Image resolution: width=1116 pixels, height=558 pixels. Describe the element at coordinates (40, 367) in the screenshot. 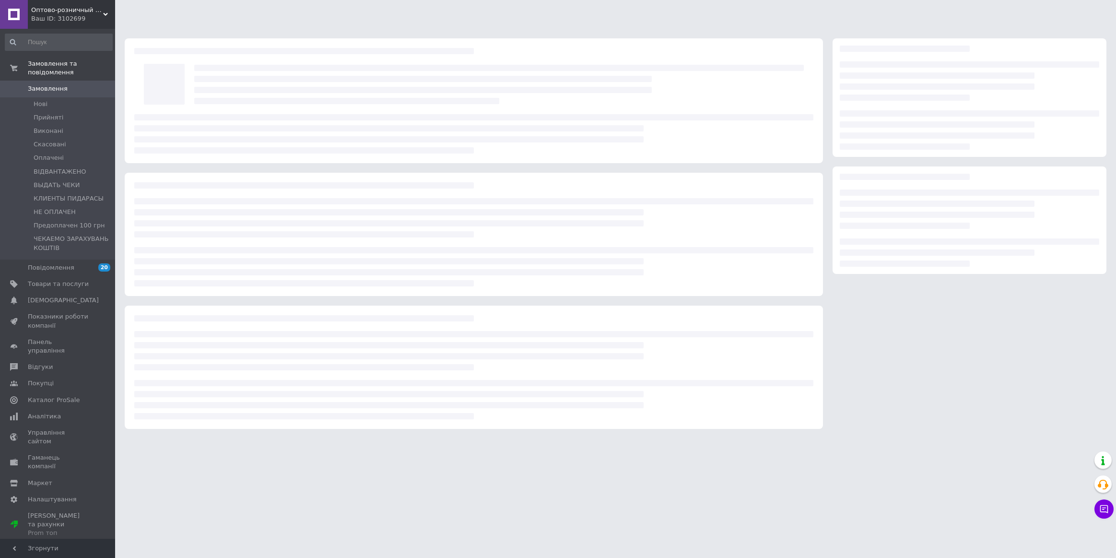

I see `span: Відгуки` at that location.